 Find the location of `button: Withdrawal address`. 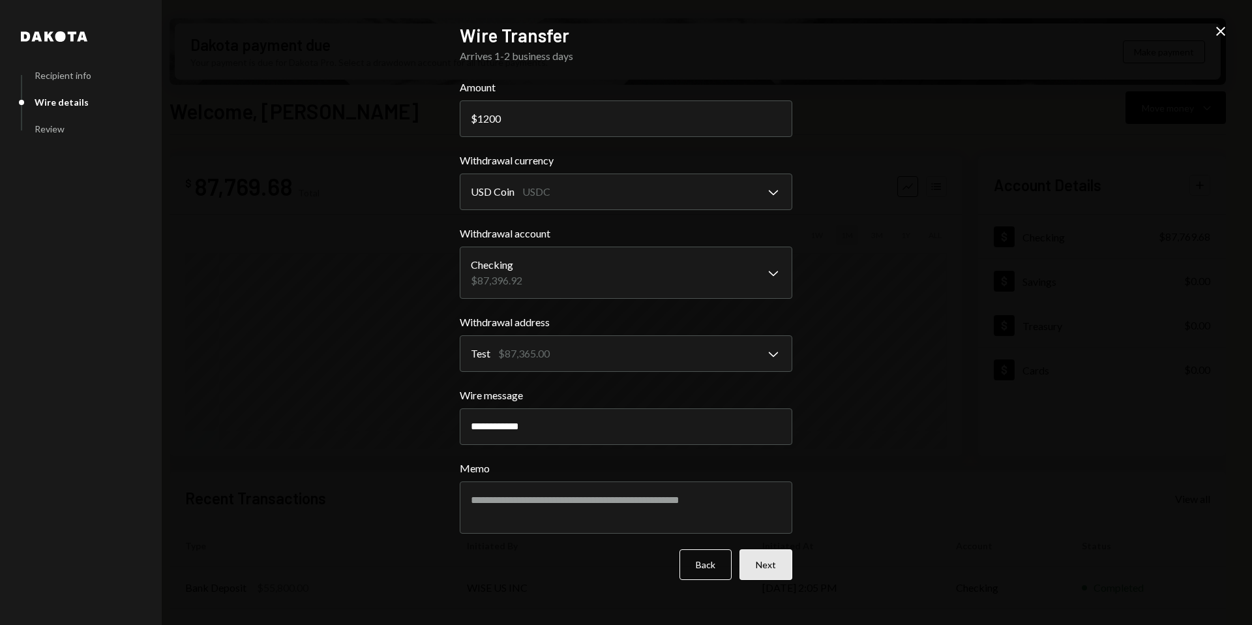

button: Withdrawal address is located at coordinates (626, 353).